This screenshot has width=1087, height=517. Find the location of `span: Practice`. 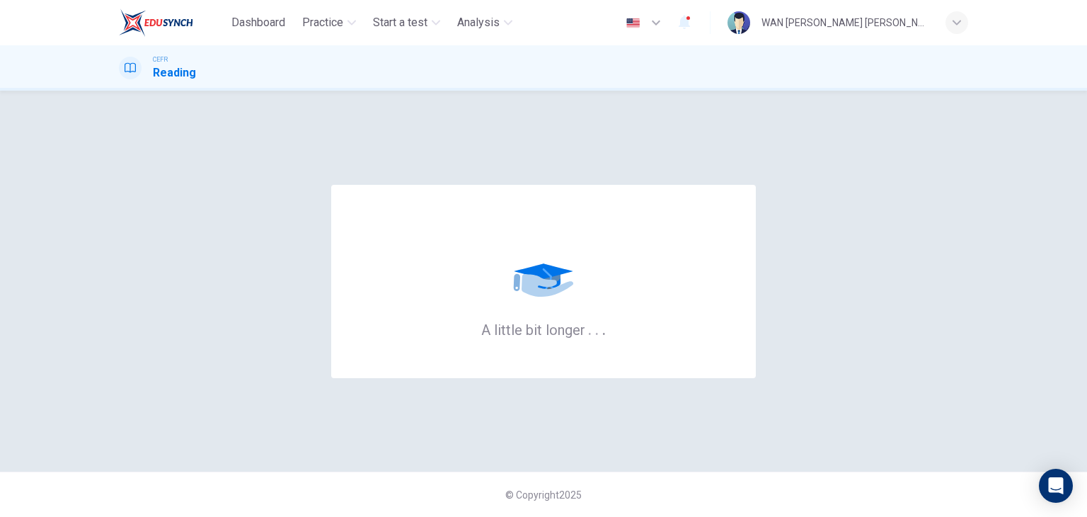

span: Practice is located at coordinates (323, 23).